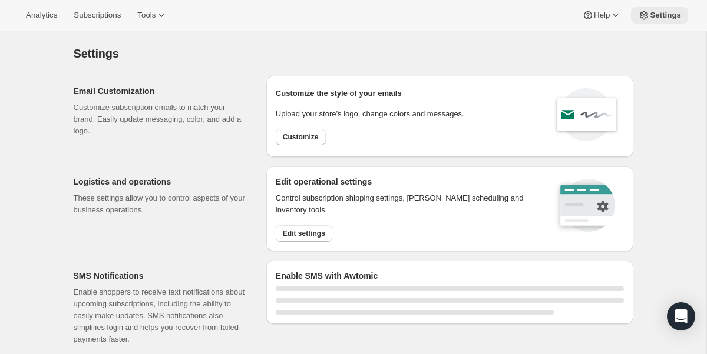 The height and width of the screenshot is (354, 707). What do you see at coordinates (160, 204) in the screenshot?
I see `p: These settings allow you to control aspects of your business operations.` at bounding box center [160, 204].